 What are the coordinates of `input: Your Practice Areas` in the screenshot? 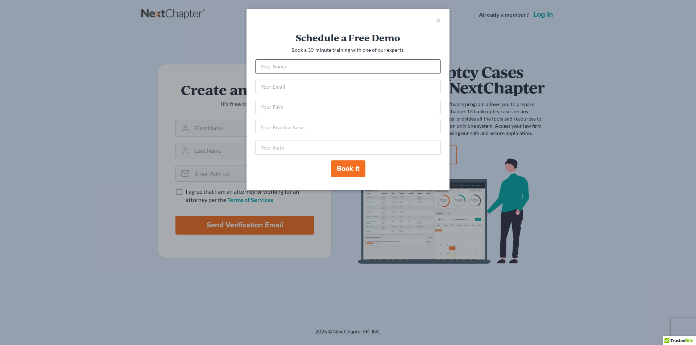 It's located at (348, 127).